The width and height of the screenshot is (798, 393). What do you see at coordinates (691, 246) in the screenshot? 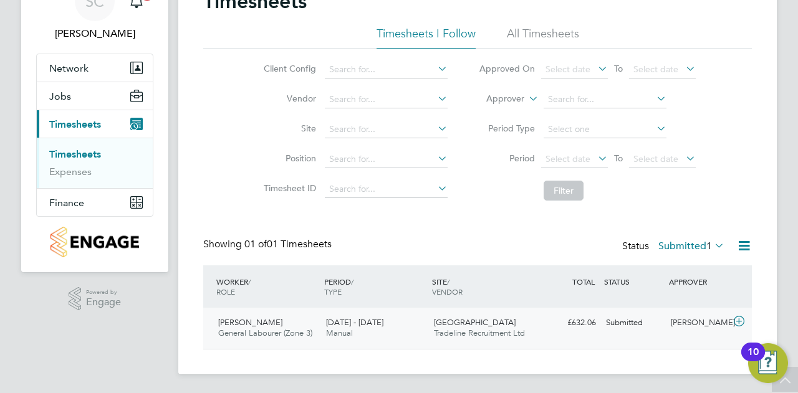
I see `label: Submitted` at bounding box center [691, 246].